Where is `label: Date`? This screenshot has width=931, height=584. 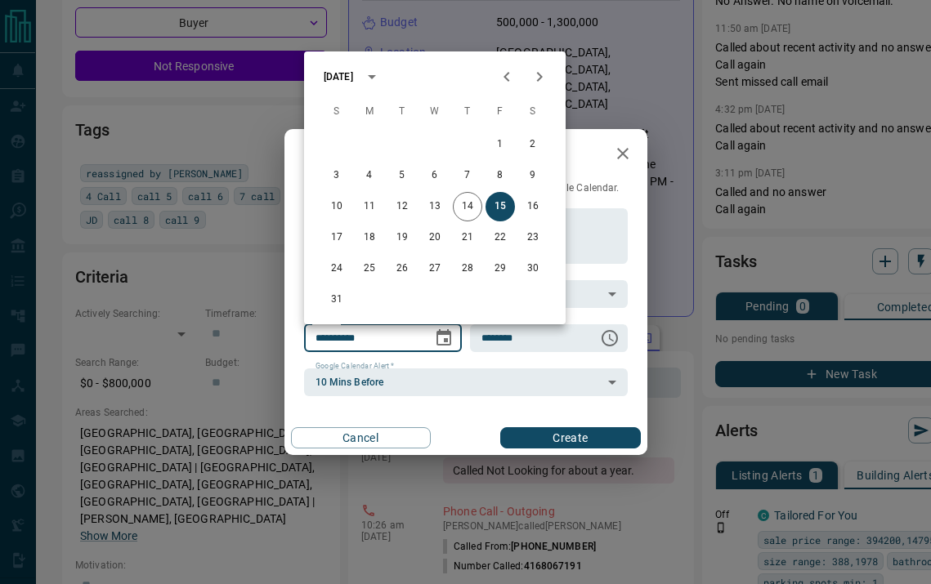 label: Date is located at coordinates (325, 322).